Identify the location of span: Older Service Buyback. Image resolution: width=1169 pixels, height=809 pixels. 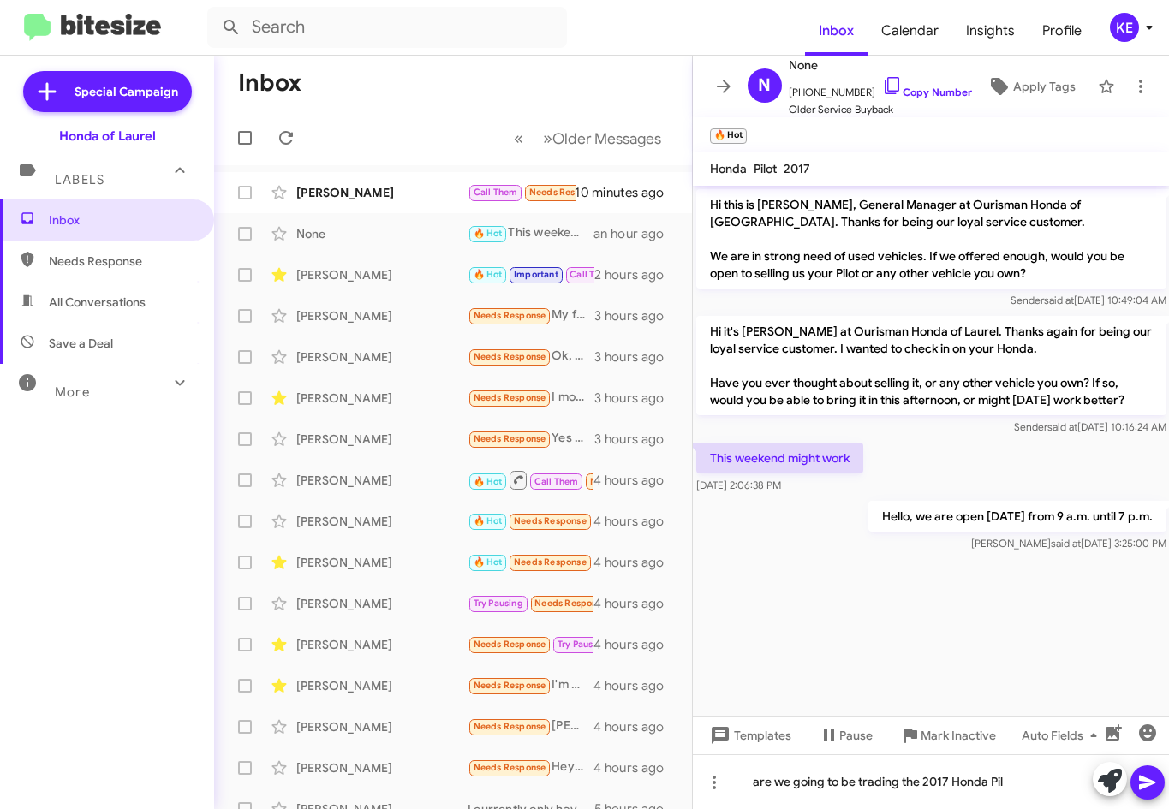
(881, 110).